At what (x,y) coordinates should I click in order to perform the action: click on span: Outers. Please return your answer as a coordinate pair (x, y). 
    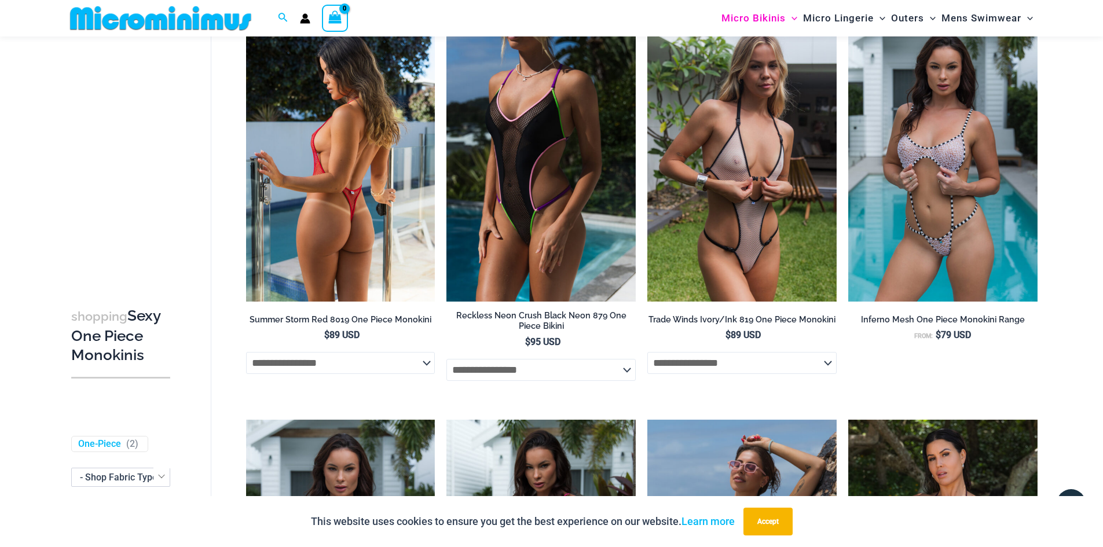
    Looking at the image, I should click on (907, 18).